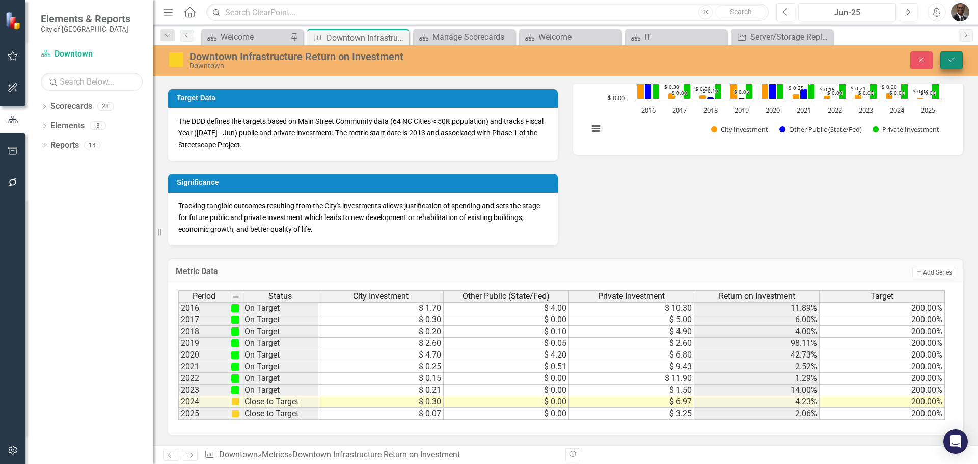 The height and width of the screenshot is (464, 978). Describe the element at coordinates (365, 182) in the screenshot. I see `h3: Significance` at that location.